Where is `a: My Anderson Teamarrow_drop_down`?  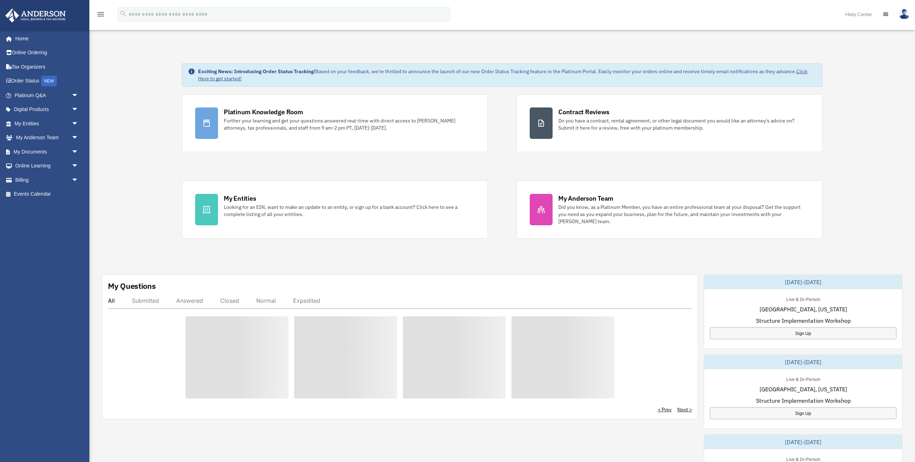 a: My Anderson Teamarrow_drop_down is located at coordinates (47, 138).